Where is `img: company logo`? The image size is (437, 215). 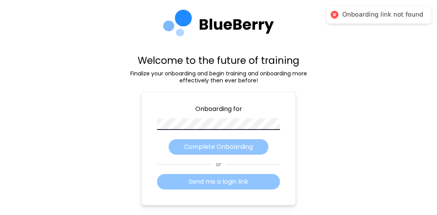
img: company logo is located at coordinates (218, 26).